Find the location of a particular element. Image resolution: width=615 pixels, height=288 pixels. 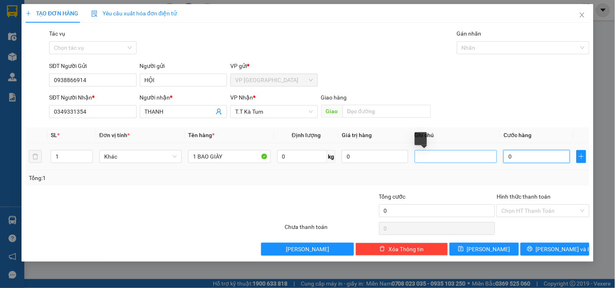

div: SĐT Người Gửi is located at coordinates (92, 66).